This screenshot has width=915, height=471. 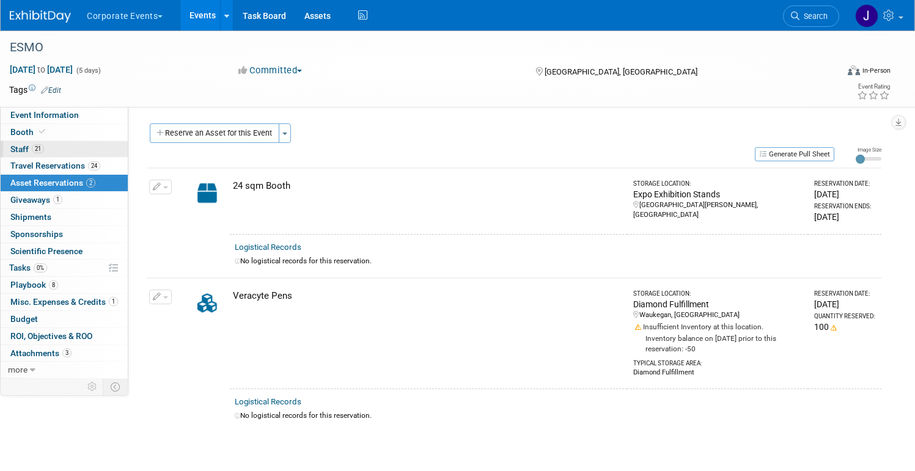 What do you see at coordinates (42, 131) in the screenshot?
I see `i: Booth reservation complete` at bounding box center [42, 131].